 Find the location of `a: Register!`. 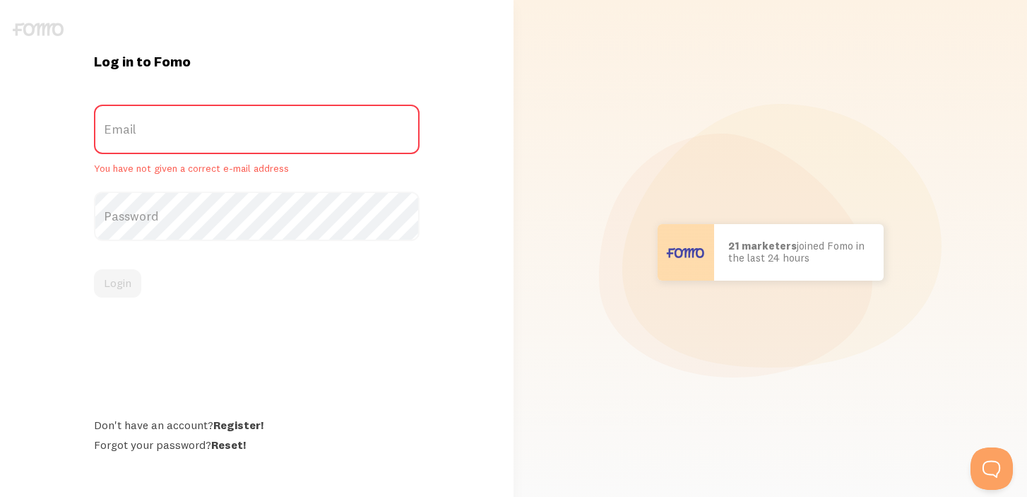

a: Register! is located at coordinates (238, 425).